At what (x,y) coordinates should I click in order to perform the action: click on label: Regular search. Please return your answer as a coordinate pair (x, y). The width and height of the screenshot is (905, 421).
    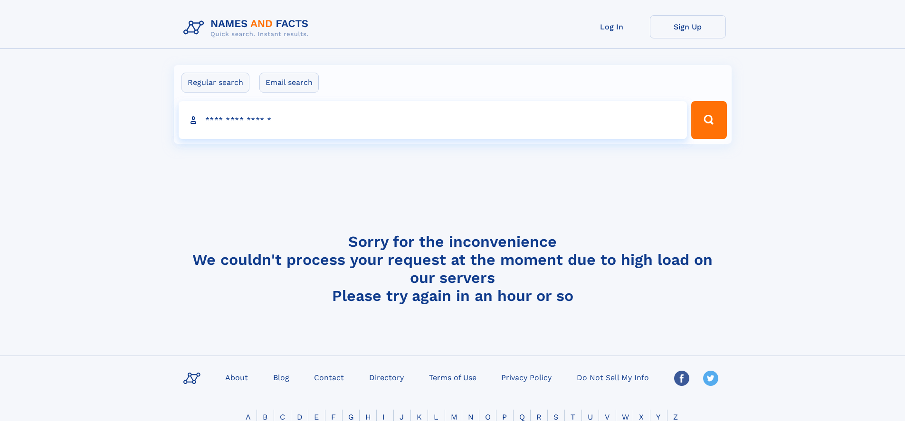
    Looking at the image, I should click on (215, 83).